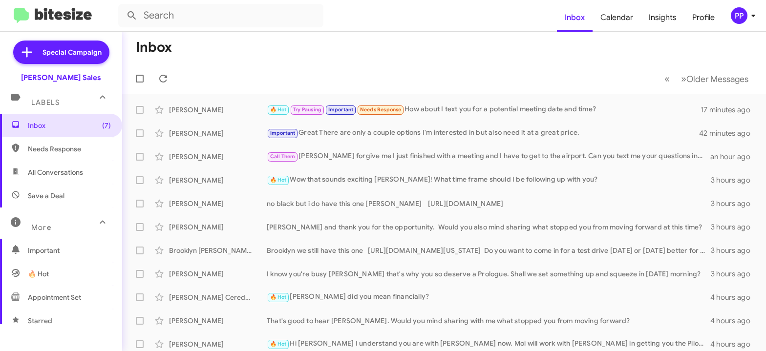  Describe the element at coordinates (703, 18) in the screenshot. I see `span: Profile` at that location.